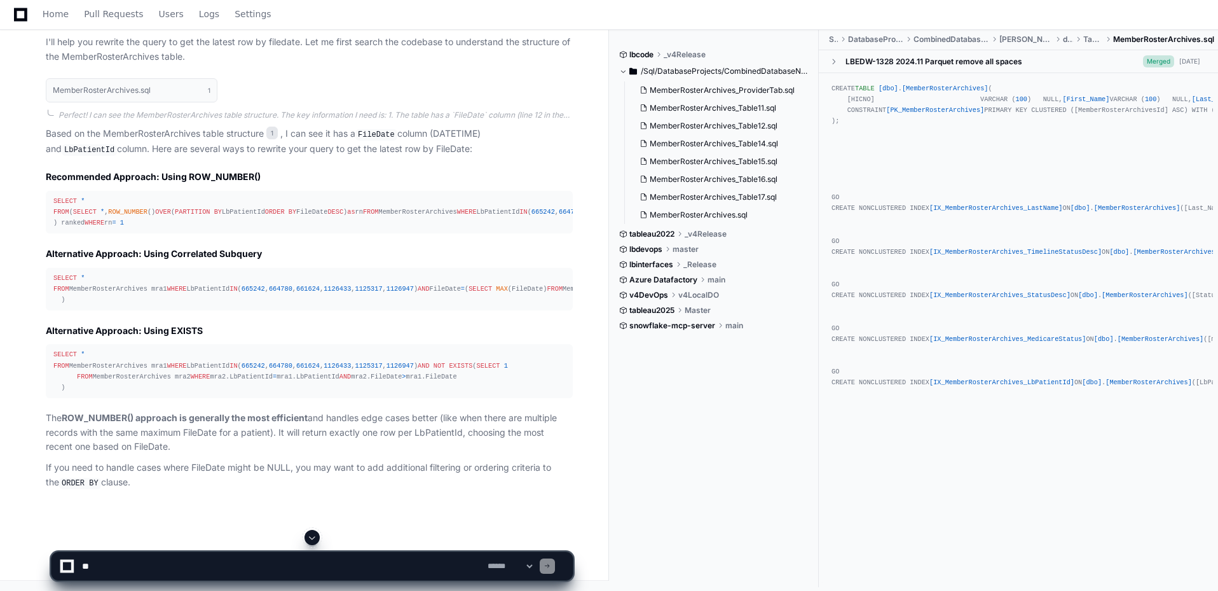 Image resolution: width=1218 pixels, height=591 pixels. What do you see at coordinates (128, 212) in the screenshot?
I see `span: ROW_NUMBER` at bounding box center [128, 212].